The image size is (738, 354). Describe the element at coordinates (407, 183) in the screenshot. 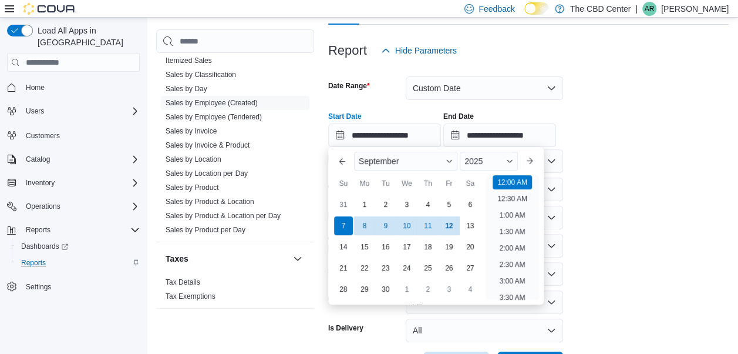

I see `div: We` at that location.